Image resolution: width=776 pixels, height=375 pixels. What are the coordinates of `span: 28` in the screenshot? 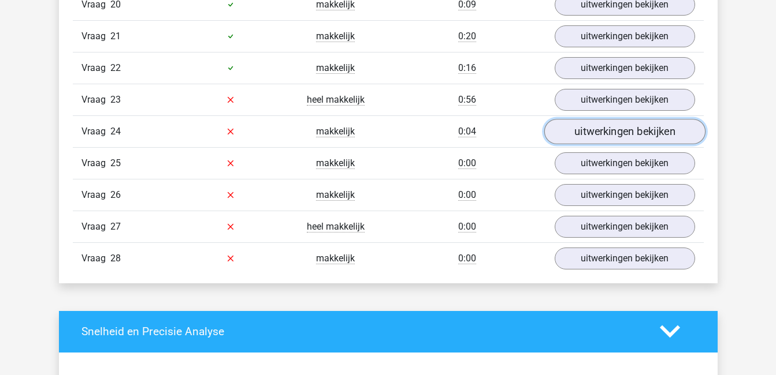 It's located at (115, 258).